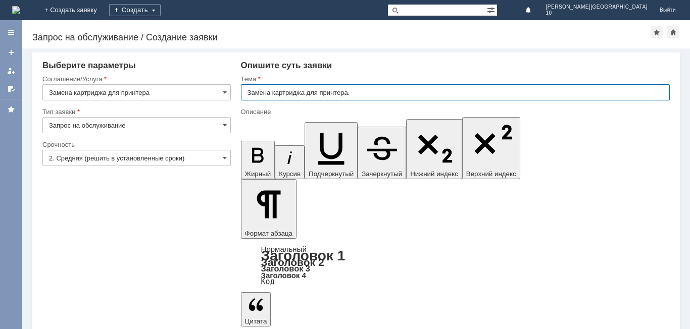  I want to click on button: Подчеркнутый, so click(331, 150).